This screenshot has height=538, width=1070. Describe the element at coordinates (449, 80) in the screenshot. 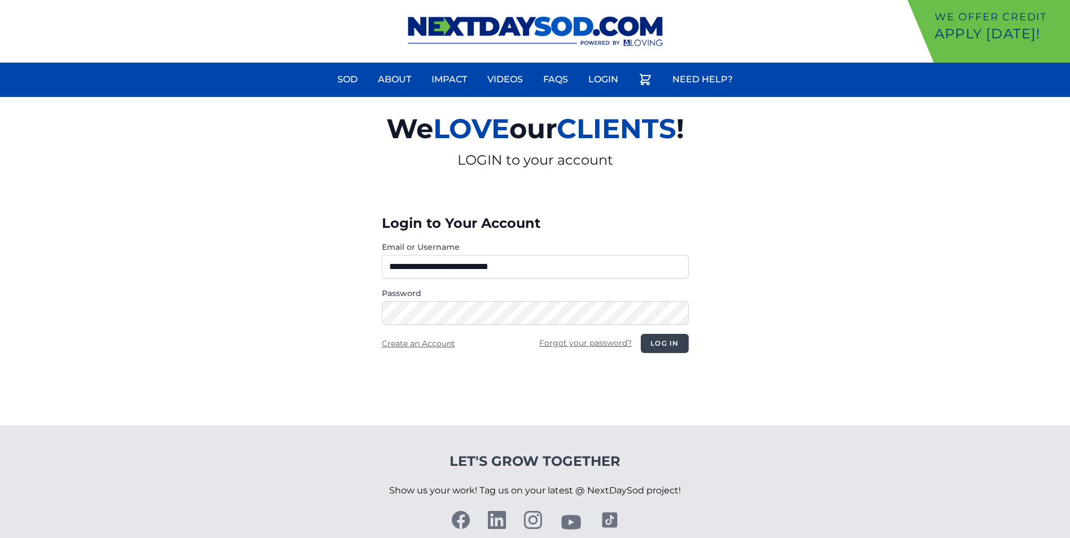

I see `a: Impact` at that location.